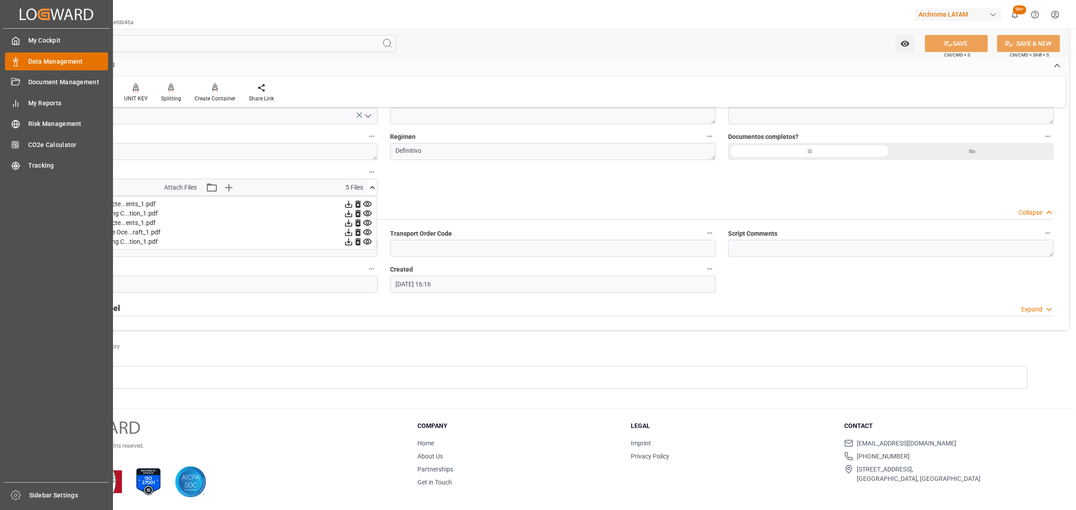 This screenshot has height=510, width=1076. I want to click on span: Data Management, so click(68, 61).